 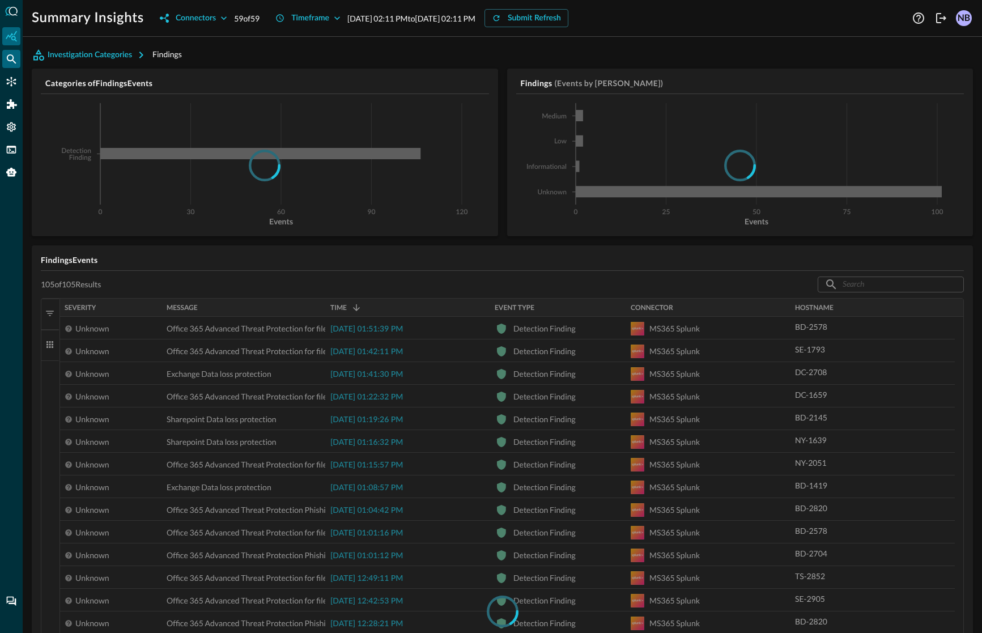 What do you see at coordinates (918, 18) in the screenshot?
I see `button: Help` at bounding box center [918, 18].